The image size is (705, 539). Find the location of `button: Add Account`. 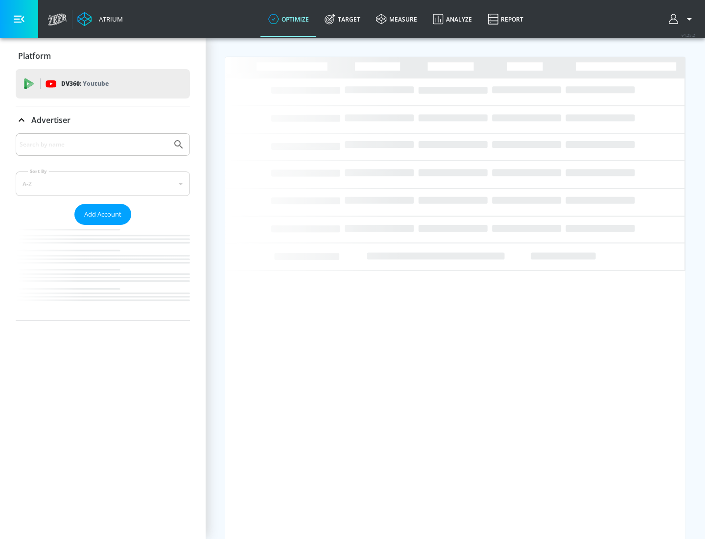

button: Add Account is located at coordinates (103, 214).